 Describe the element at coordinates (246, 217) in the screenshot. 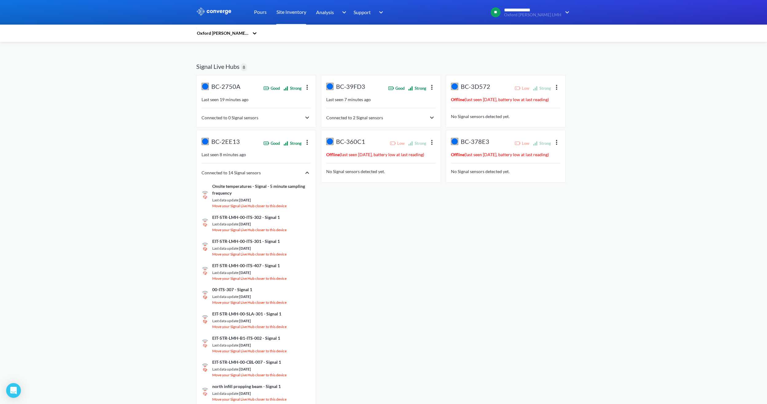

I see `span: EIT-STR-LMH-00-ITS-302 - Signal 1` at that location.